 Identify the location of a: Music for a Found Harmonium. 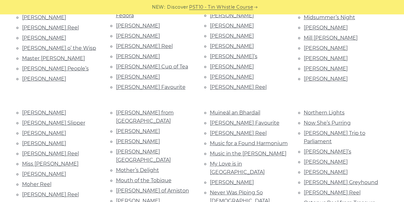
(249, 143).